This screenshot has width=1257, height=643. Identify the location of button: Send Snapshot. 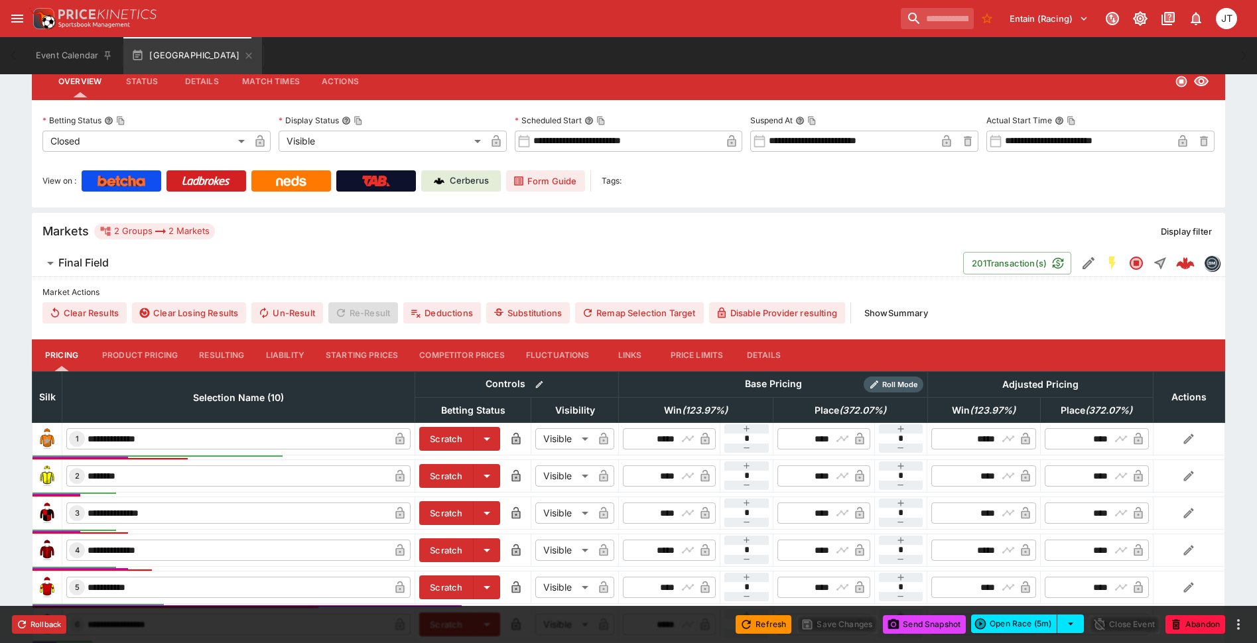
(924, 625).